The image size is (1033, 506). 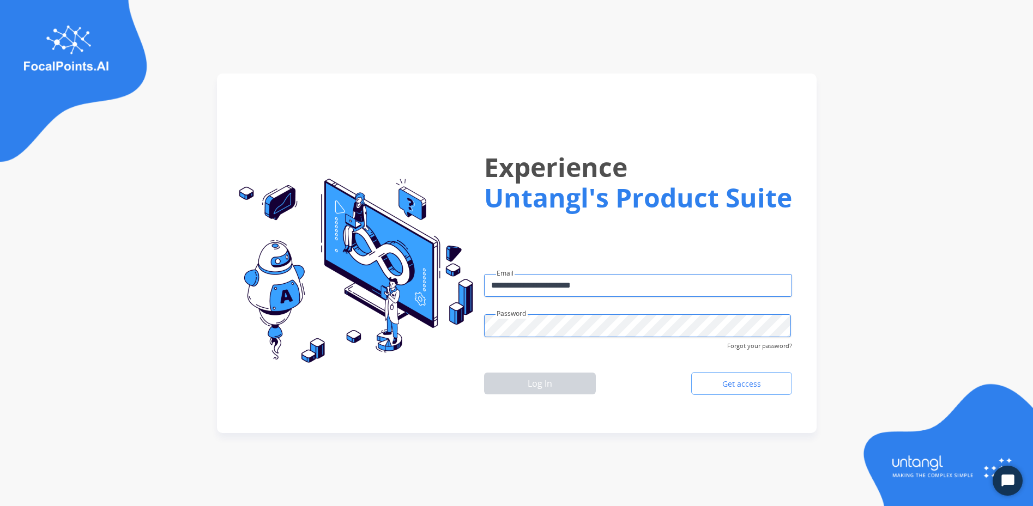 What do you see at coordinates (1008, 481) in the screenshot?
I see `svg: Open Chat` at bounding box center [1008, 481].